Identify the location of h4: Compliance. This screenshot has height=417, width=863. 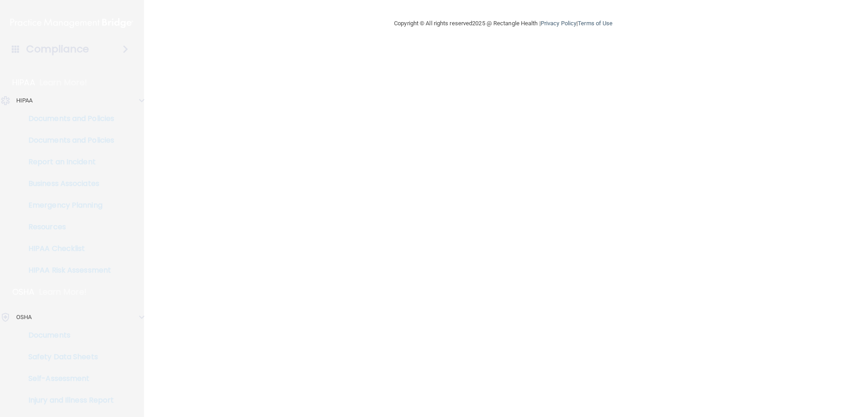
(57, 49).